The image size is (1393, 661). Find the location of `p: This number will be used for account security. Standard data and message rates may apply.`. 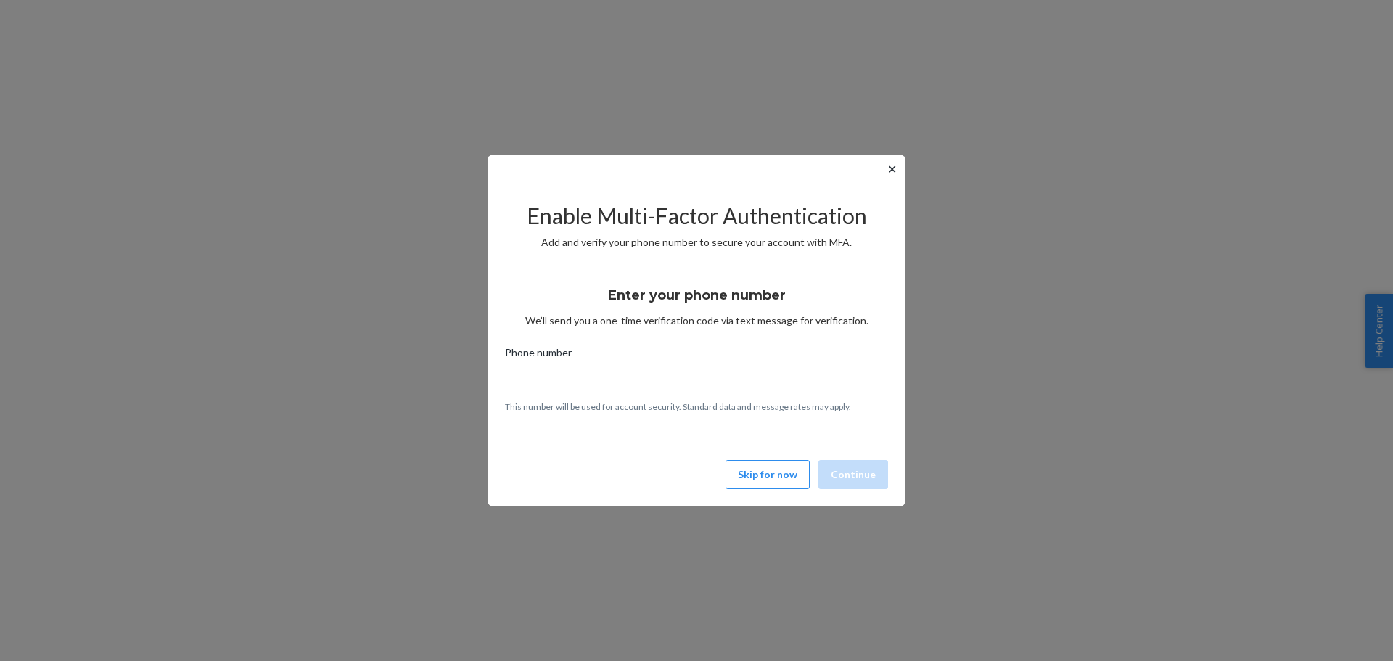

p: This number will be used for account security. Standard data and message rates may apply. is located at coordinates (696, 406).